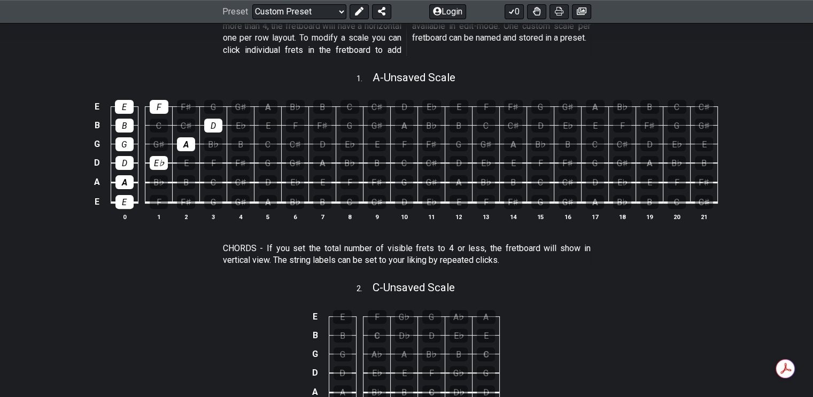 This screenshot has height=397, width=813. Describe the element at coordinates (186, 217) in the screenshot. I see `th: 2` at that location.